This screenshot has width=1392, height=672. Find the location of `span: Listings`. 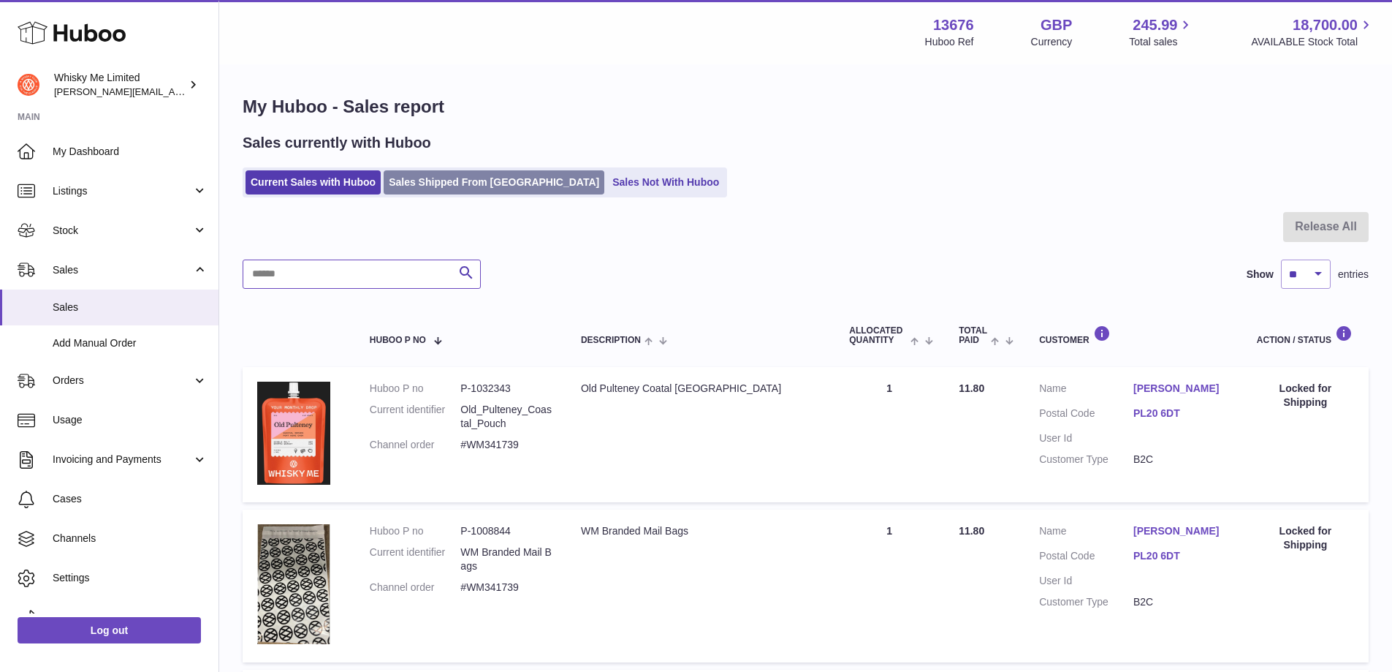

span: Listings is located at coordinates (122, 191).